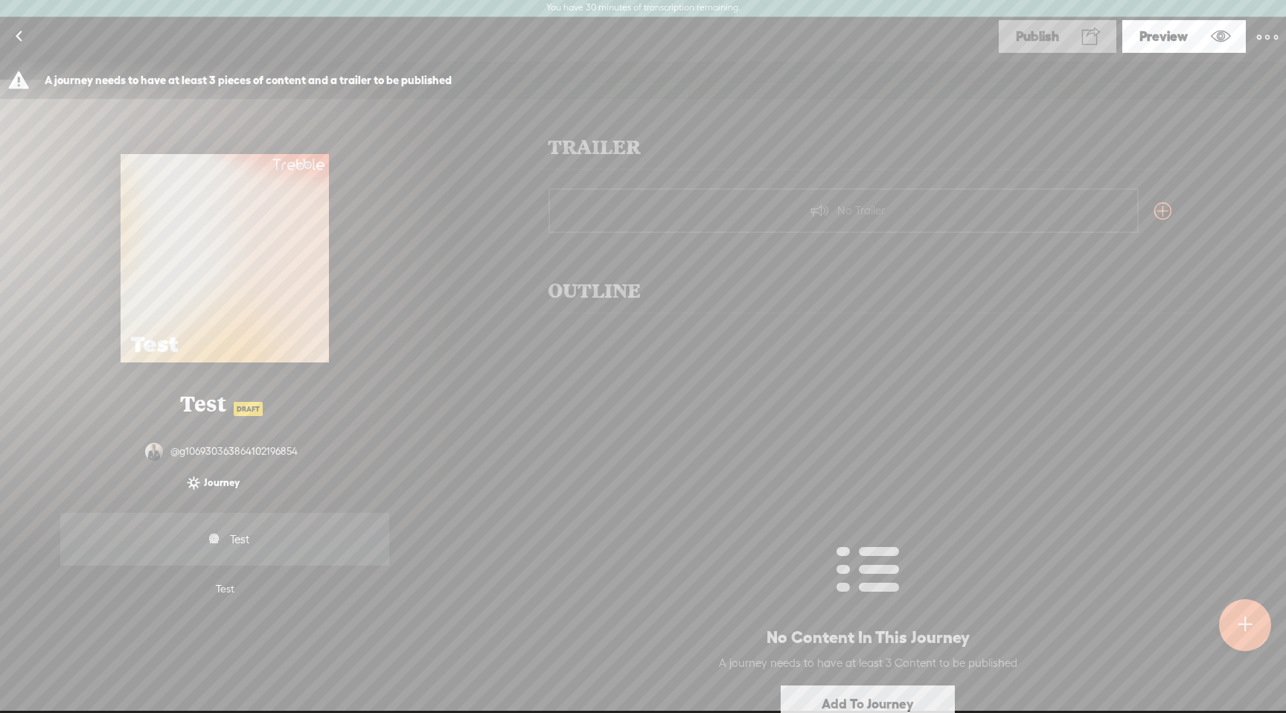  Describe the element at coordinates (234, 452) in the screenshot. I see `div: @g106930363864102196854` at that location.